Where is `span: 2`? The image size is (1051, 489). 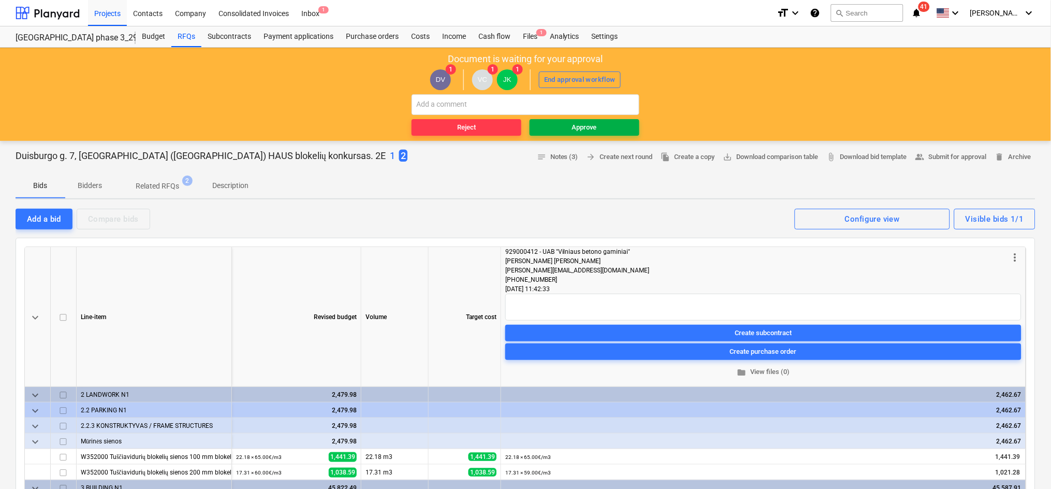 span: 2 is located at coordinates (403, 155).